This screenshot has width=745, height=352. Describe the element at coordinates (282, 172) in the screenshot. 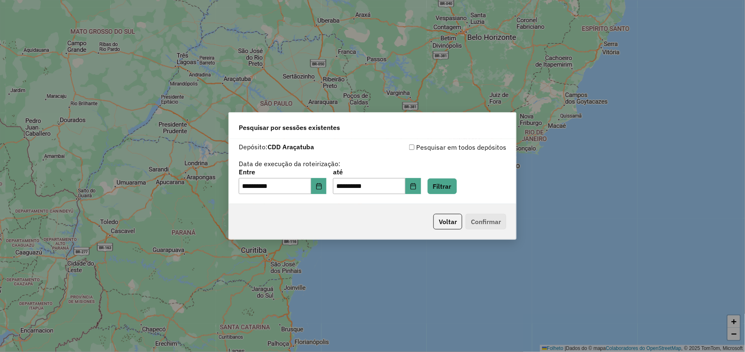

I see `label: Entre` at that location.